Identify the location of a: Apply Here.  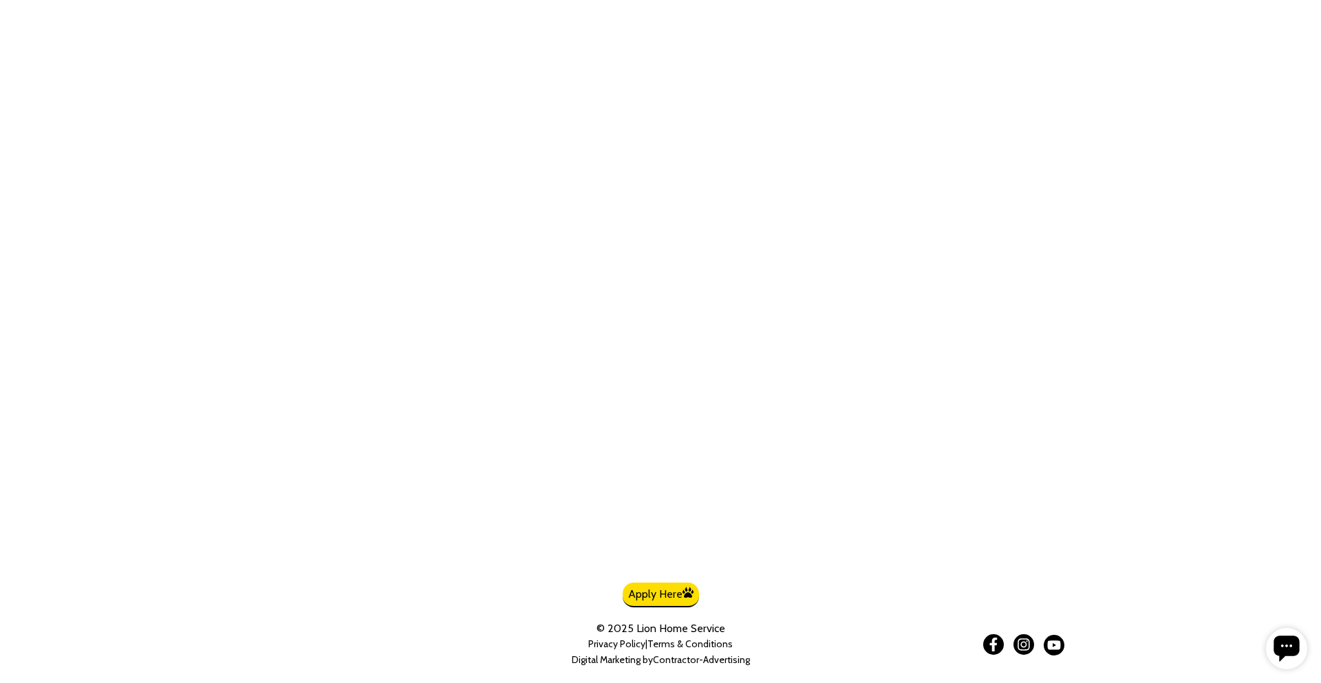
(660, 595).